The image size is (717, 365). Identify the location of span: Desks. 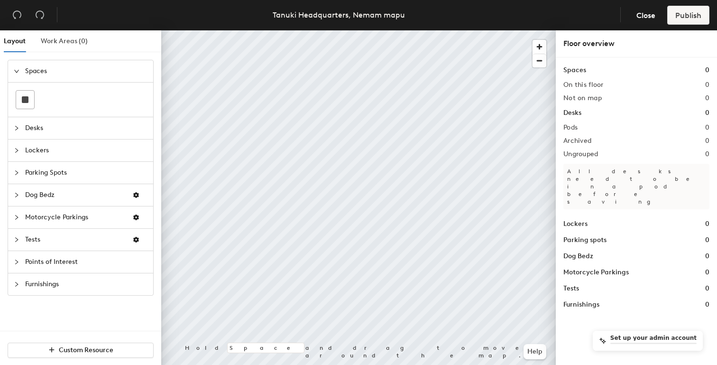
(86, 128).